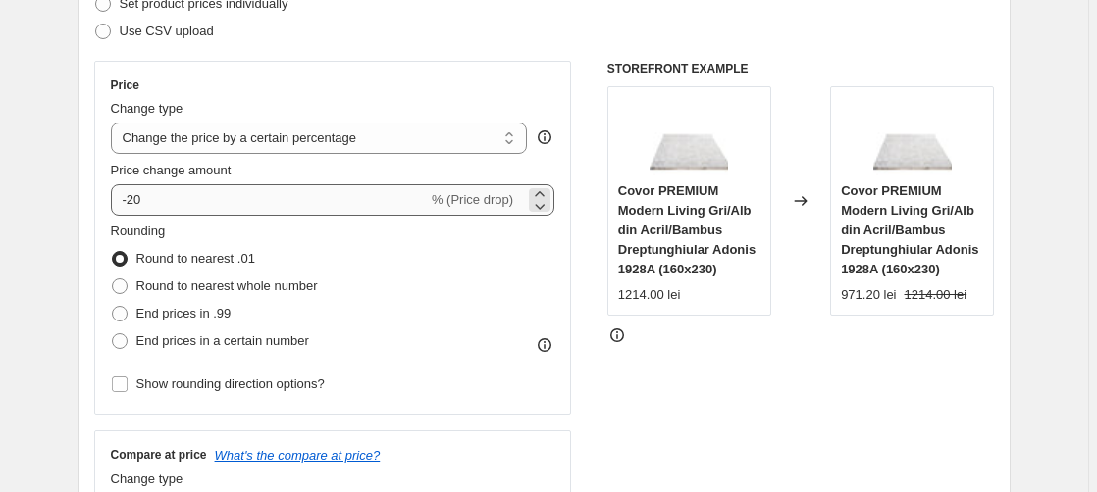 Image resolution: width=1097 pixels, height=492 pixels. What do you see at coordinates (649, 295) in the screenshot?
I see `div: 1214.00 lei` at bounding box center [649, 295].